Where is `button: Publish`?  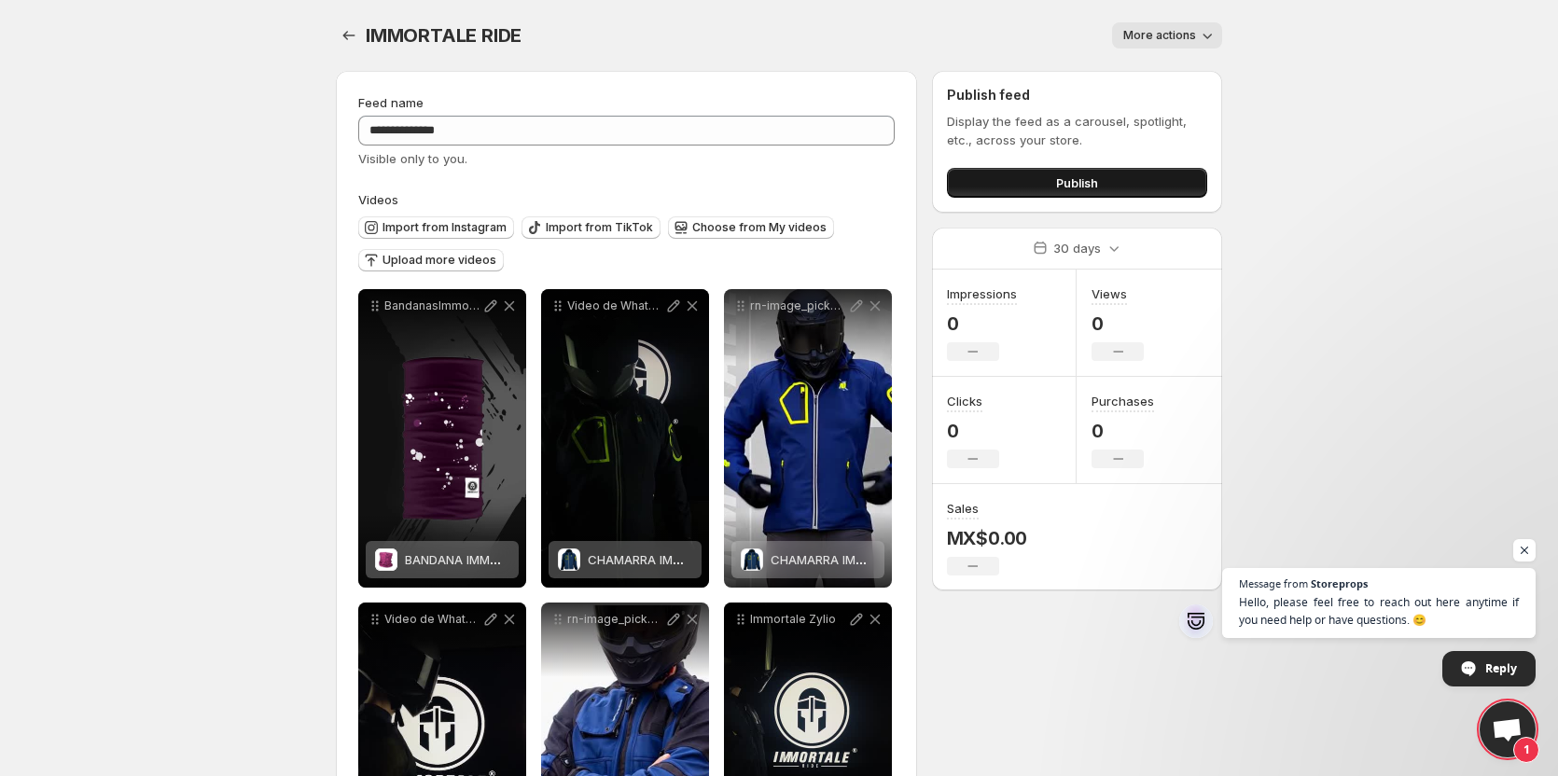 button: Publish is located at coordinates (1076, 183).